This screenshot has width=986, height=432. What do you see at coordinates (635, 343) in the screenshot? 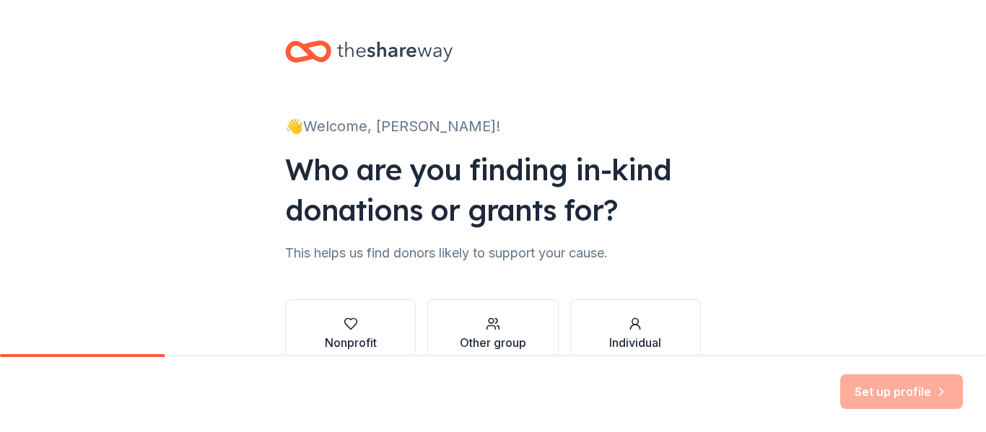
I see `div: Individual` at bounding box center [635, 343].